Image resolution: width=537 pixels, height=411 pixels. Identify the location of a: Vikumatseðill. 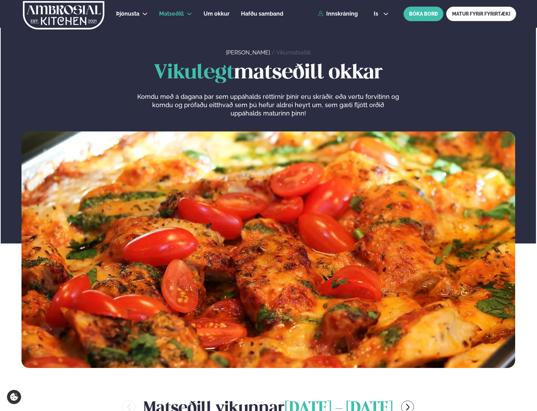
(293, 52).